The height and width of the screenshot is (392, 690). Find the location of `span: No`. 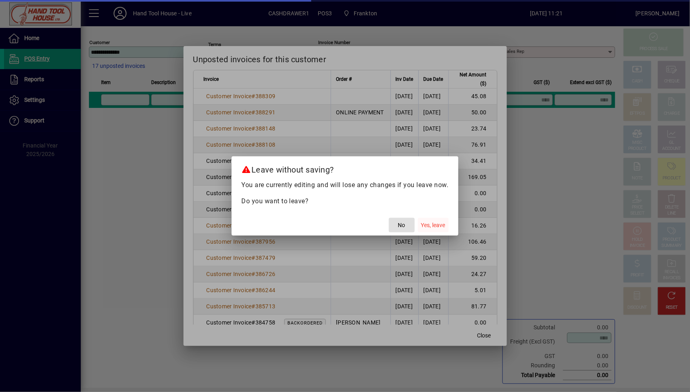

span: No is located at coordinates (402, 225).